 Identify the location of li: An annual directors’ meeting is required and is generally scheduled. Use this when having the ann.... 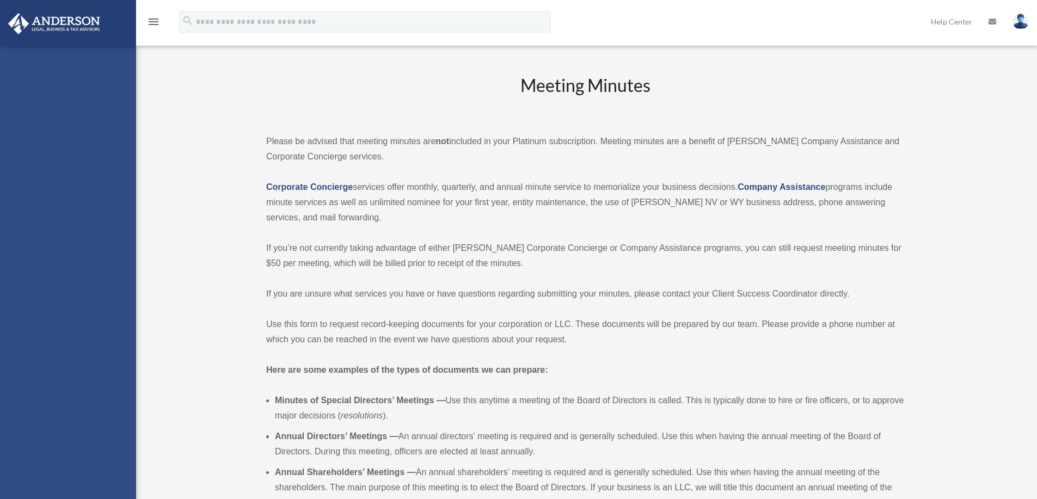
(590, 444).